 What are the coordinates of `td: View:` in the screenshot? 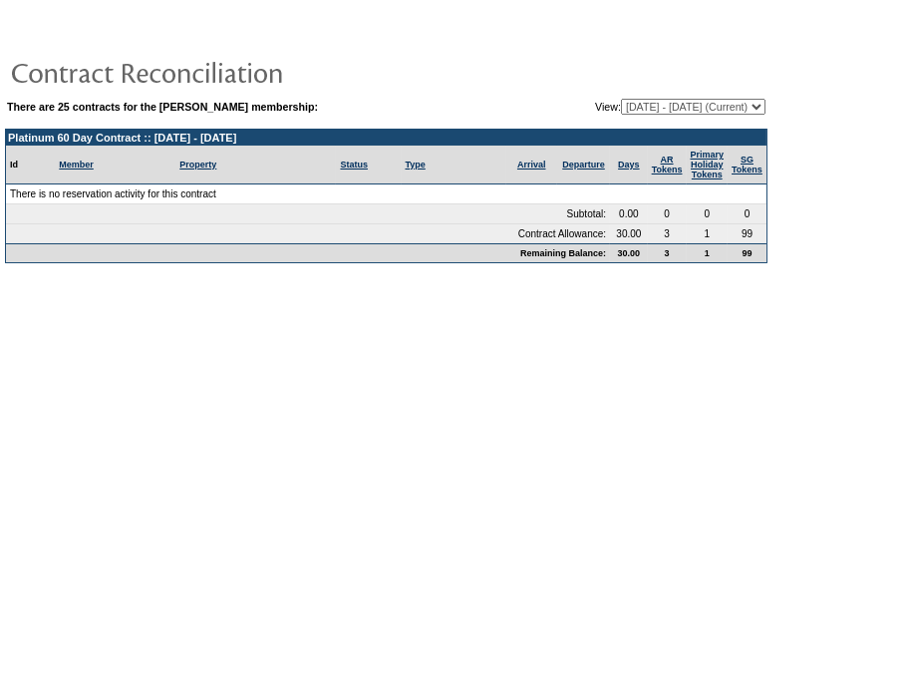 It's located at (631, 107).